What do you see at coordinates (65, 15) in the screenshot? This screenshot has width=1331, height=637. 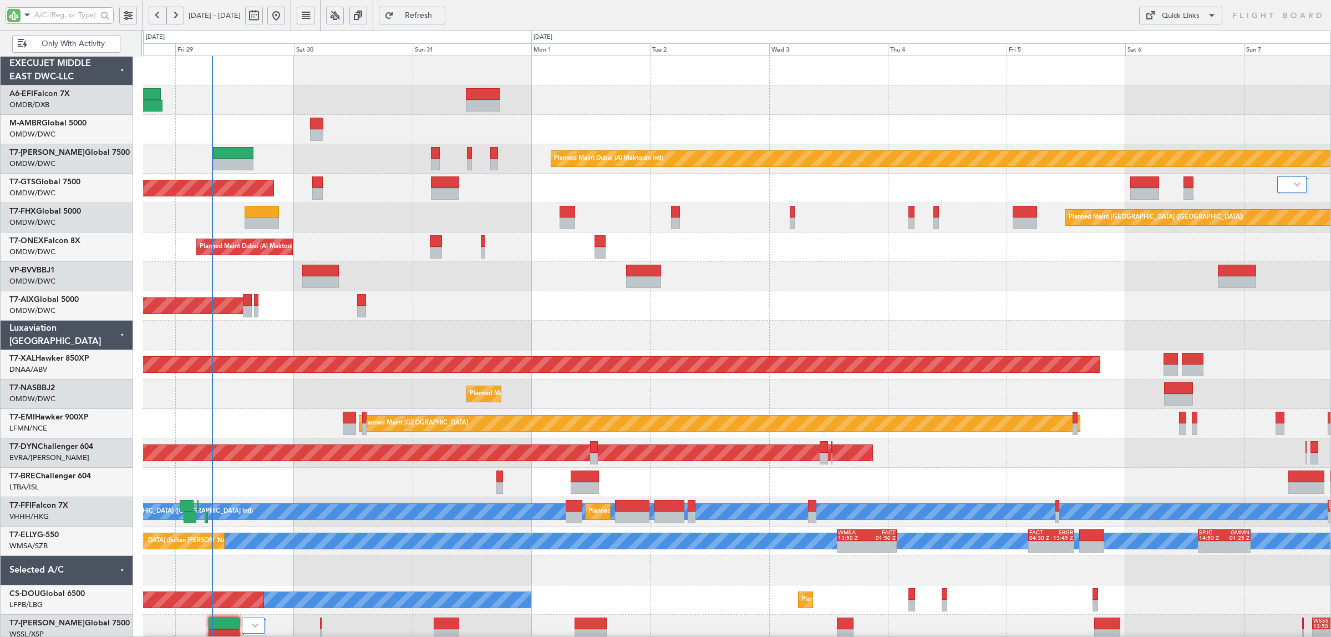 I see `input: A/C (Reg. or Type)` at bounding box center [65, 15].